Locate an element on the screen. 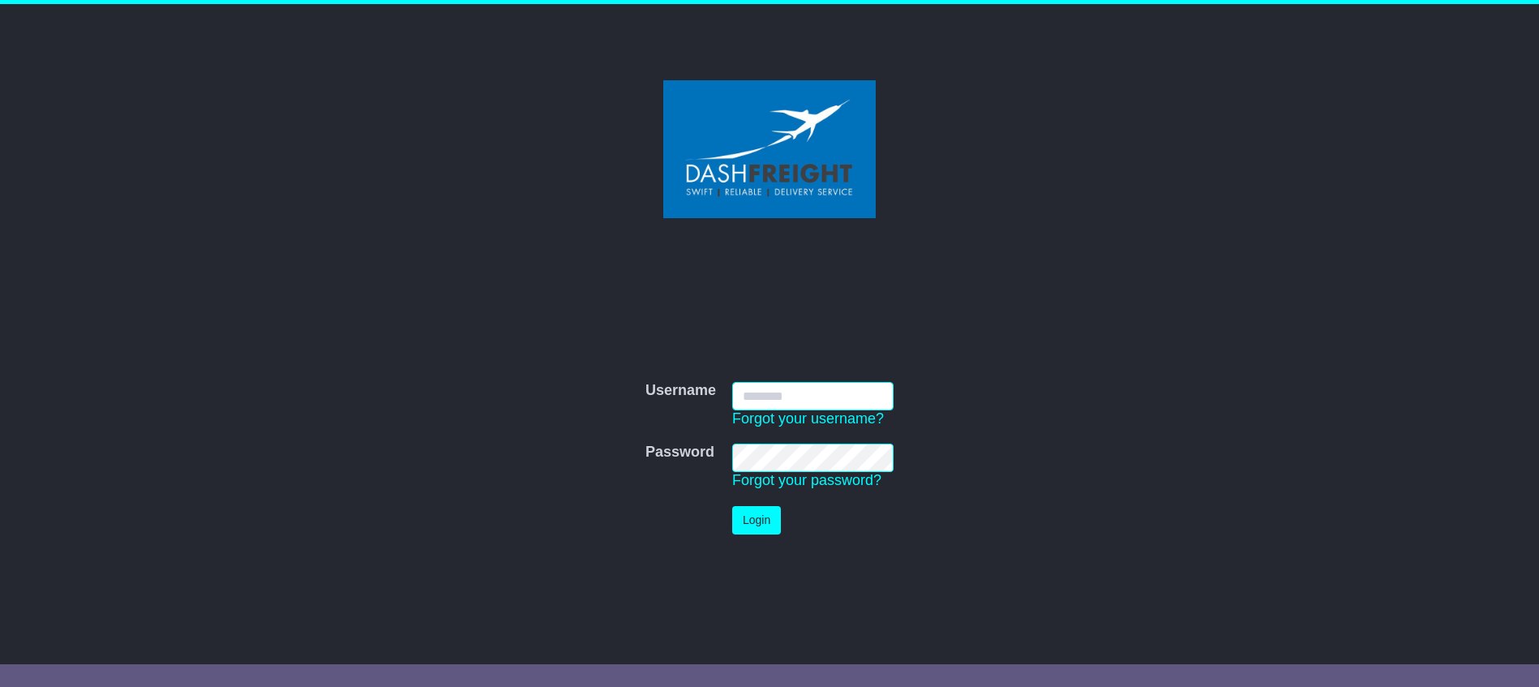 The width and height of the screenshot is (1539, 687). button: Login is located at coordinates (757, 520).